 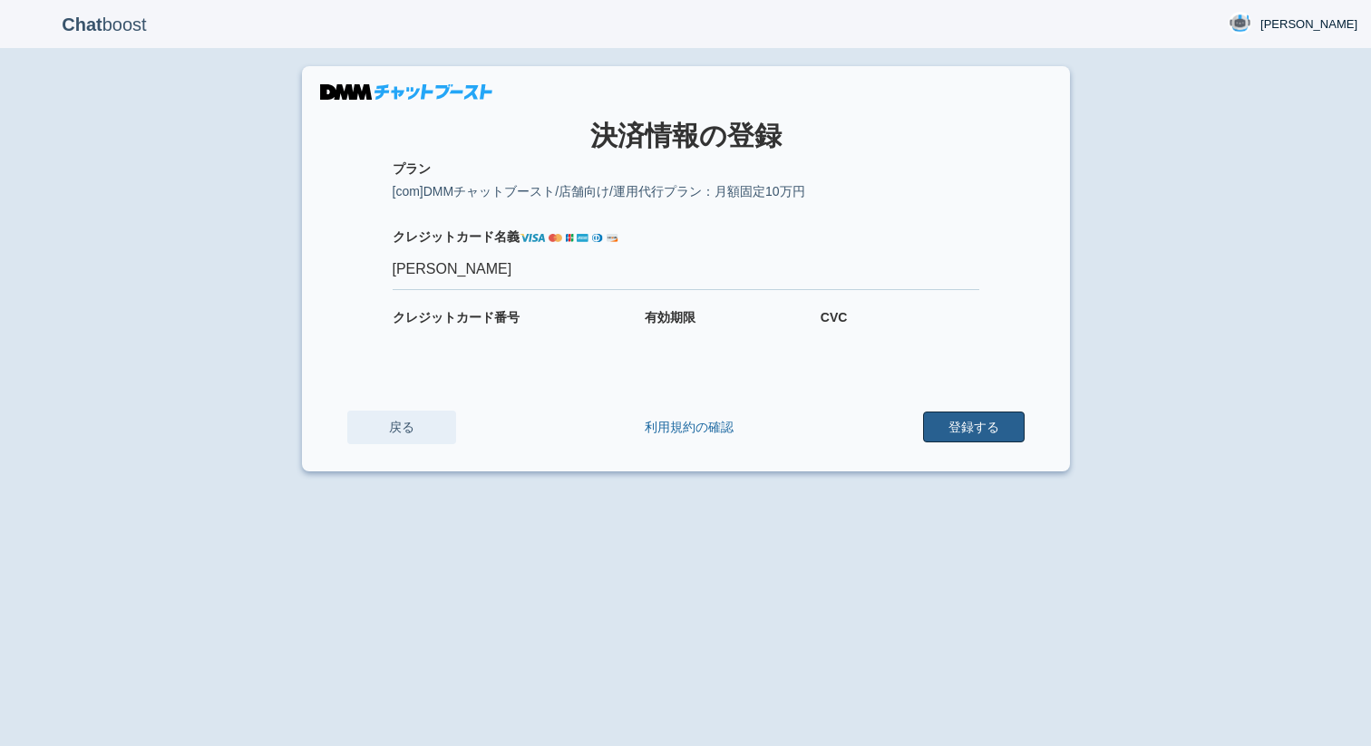 I want to click on label: 有効期限, so click(x=723, y=317).